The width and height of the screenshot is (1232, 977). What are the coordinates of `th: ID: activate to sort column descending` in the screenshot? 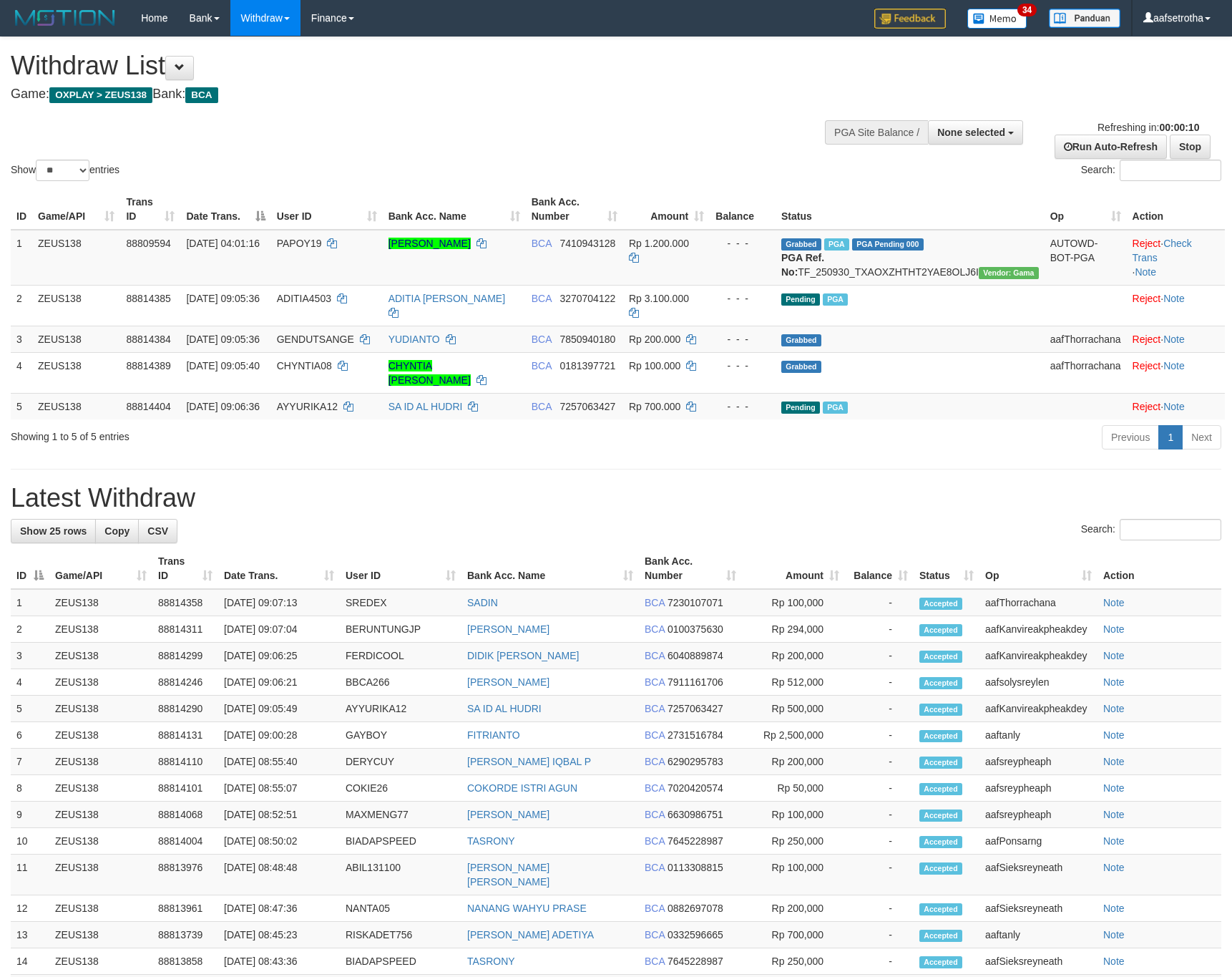 It's located at (30, 569).